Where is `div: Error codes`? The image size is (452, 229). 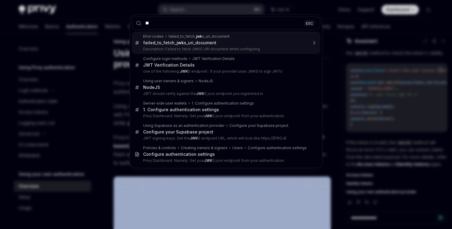
div: Error codes is located at coordinates (153, 36).